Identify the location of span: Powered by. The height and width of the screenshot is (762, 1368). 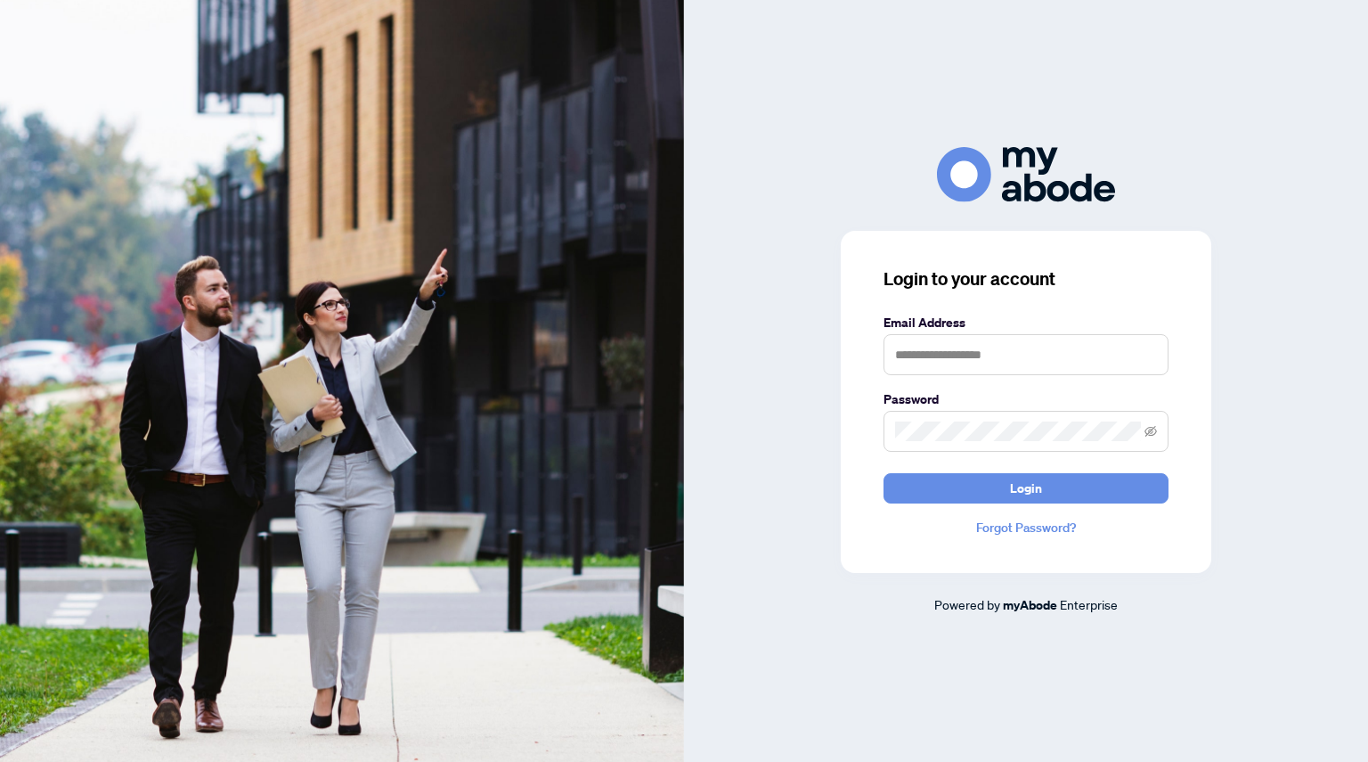
(967, 604).